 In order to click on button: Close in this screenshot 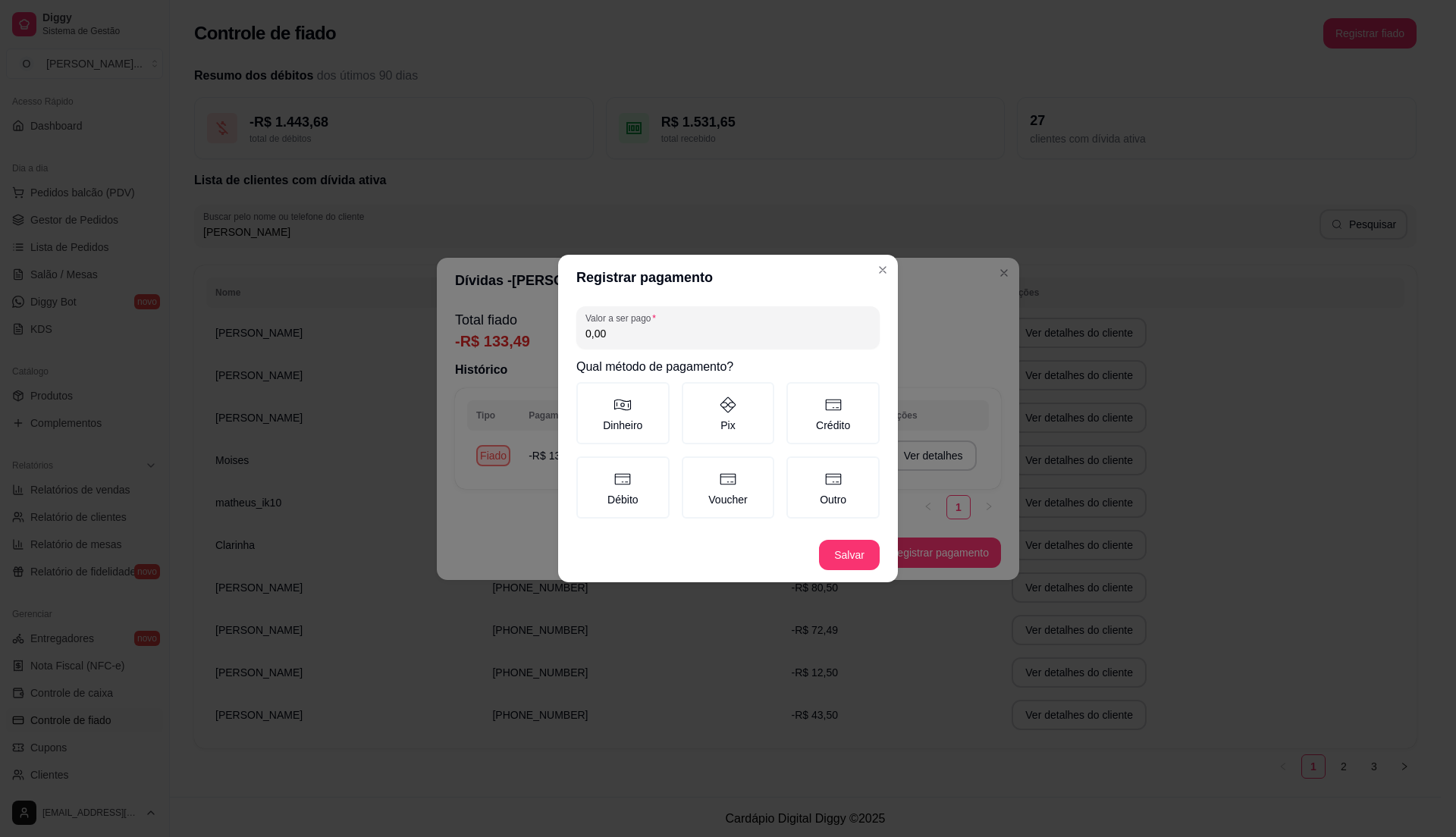, I will do `click(883, 270)`.